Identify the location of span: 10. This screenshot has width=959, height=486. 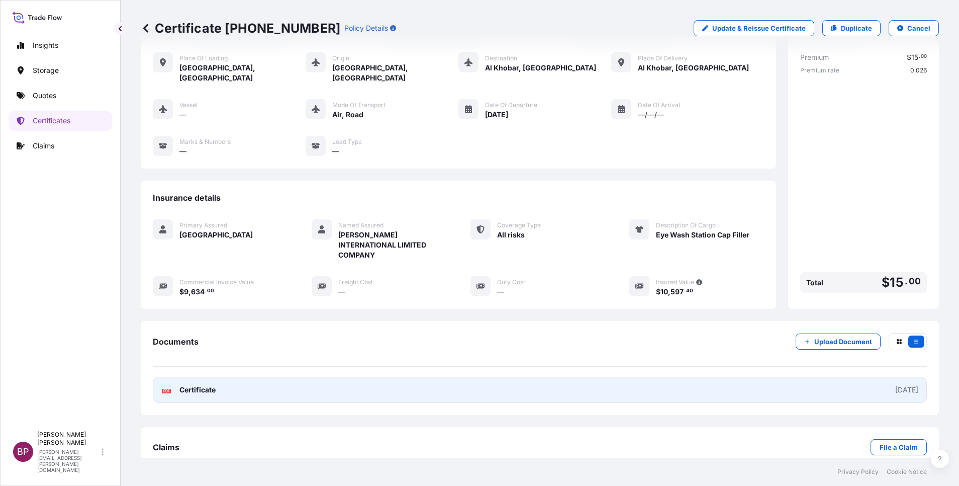
(664, 292).